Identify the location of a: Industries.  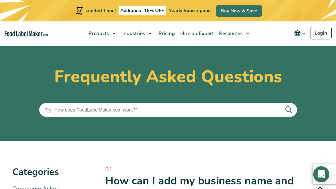
(137, 33).